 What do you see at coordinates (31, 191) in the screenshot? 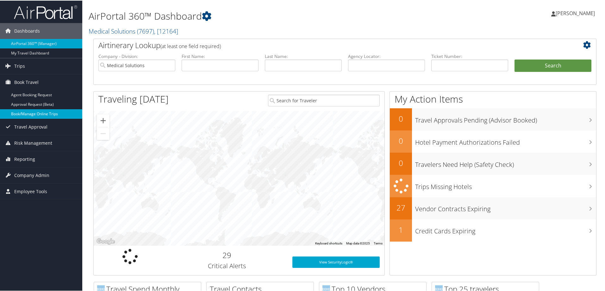
I see `span: Employee Tools` at bounding box center [31, 191].